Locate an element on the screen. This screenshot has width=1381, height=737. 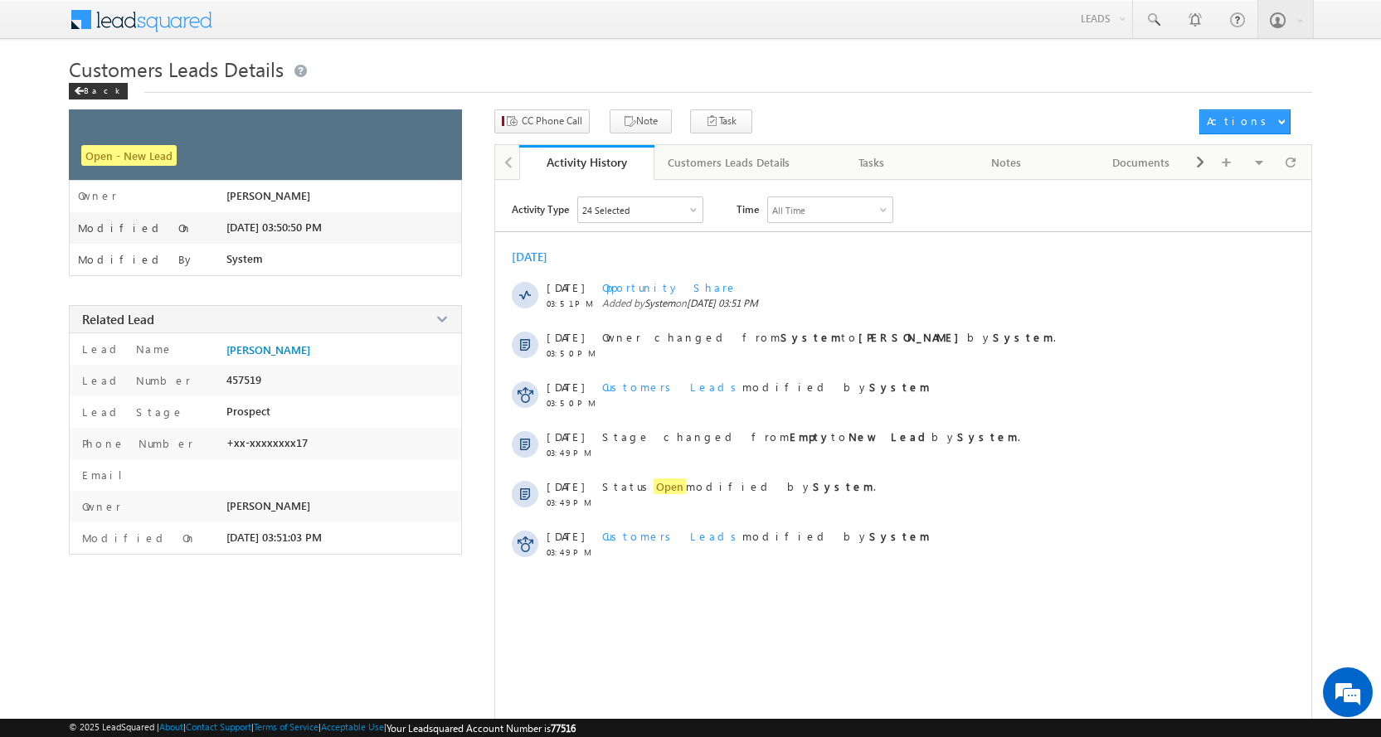
span: 457519 is located at coordinates (244, 380).